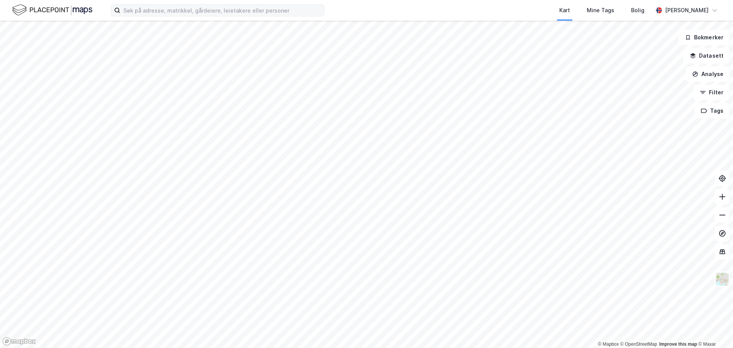 This screenshot has width=733, height=348. I want to click on a: Improve this map, so click(678, 344).